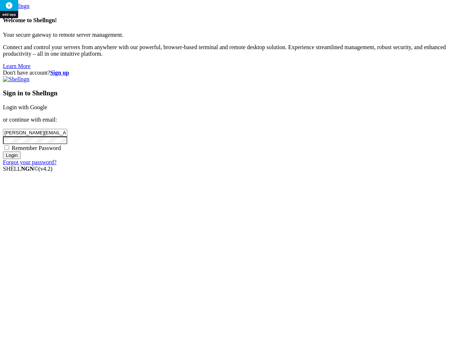 The image size is (467, 340). What do you see at coordinates (234, 120) in the screenshot?
I see `p: or continue with email:` at bounding box center [234, 120].